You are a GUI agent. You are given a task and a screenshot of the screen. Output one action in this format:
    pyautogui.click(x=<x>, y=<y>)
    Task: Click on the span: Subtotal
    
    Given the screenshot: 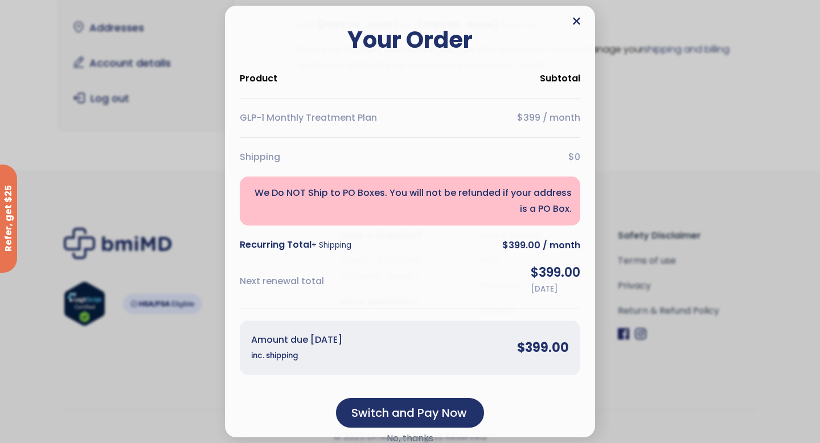 What is the action you would take?
    pyautogui.click(x=560, y=79)
    